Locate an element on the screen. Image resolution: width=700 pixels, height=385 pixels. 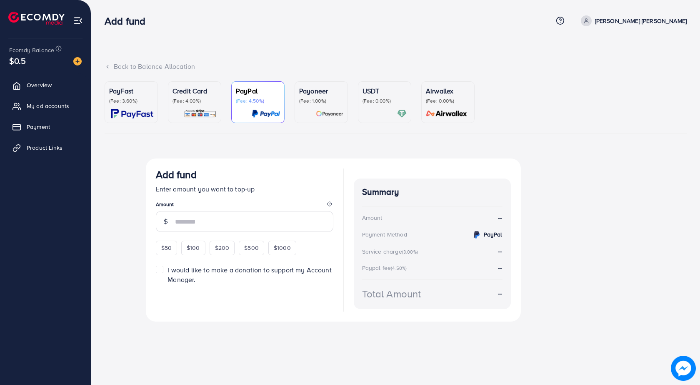
a: Product Links is located at coordinates (45, 148).